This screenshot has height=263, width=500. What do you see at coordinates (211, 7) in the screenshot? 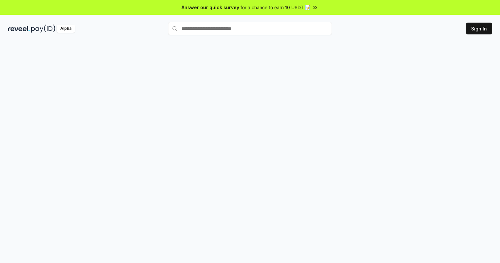
I see `span: Answer our quick survey` at bounding box center [211, 7].